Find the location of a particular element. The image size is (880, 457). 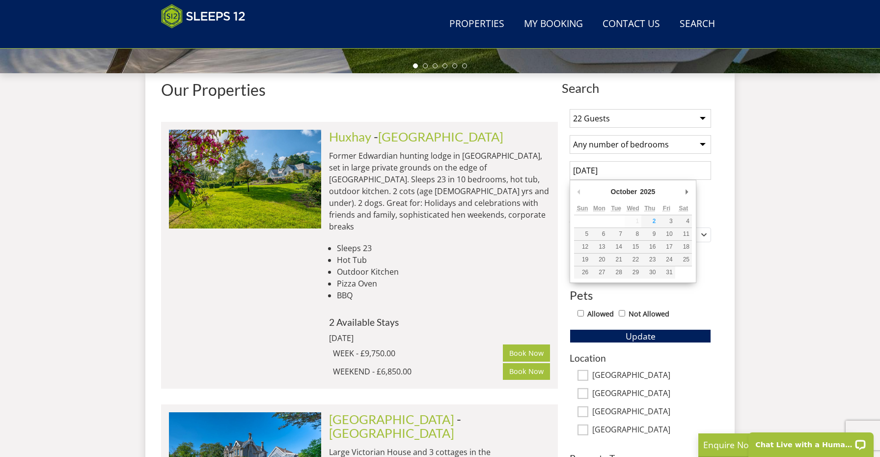

button: 17 is located at coordinates (667, 247).